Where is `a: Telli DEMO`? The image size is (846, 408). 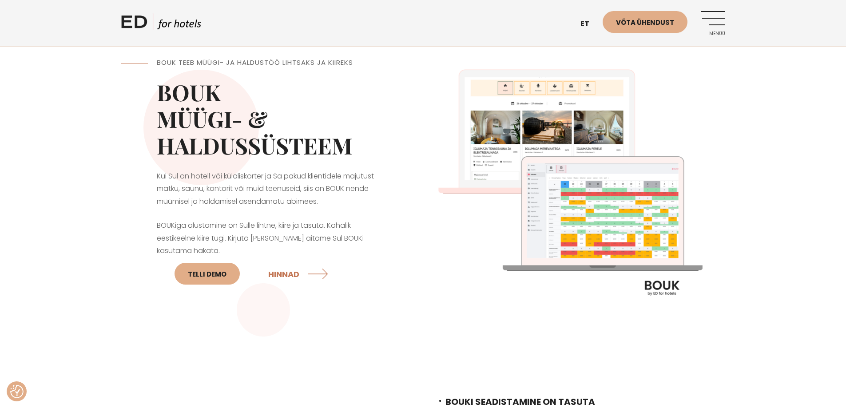
a: Telli DEMO is located at coordinates (207, 274).